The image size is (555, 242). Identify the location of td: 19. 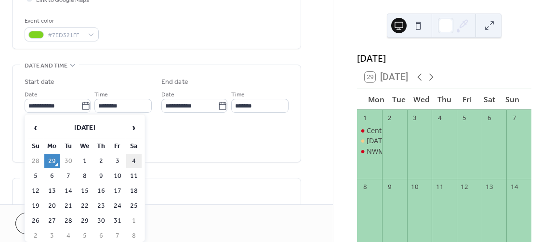
(36, 206).